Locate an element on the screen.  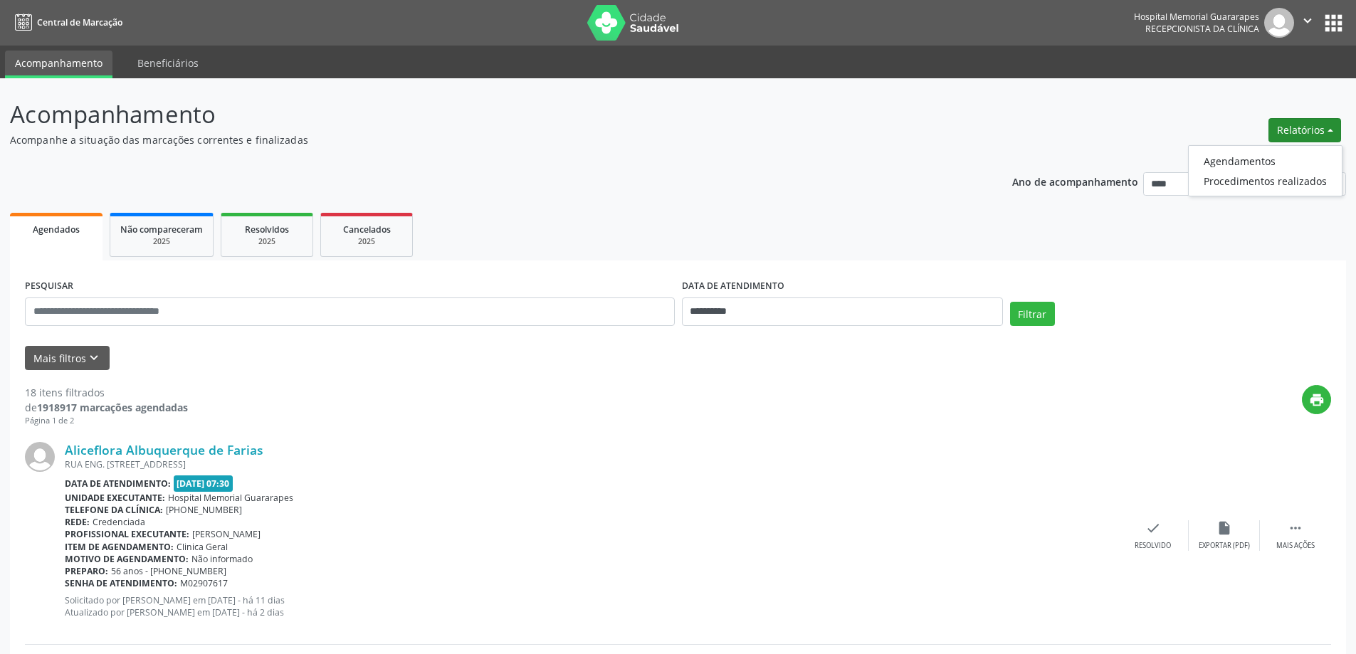
div: Hospital Memorial Guararapes is located at coordinates (1196, 16).